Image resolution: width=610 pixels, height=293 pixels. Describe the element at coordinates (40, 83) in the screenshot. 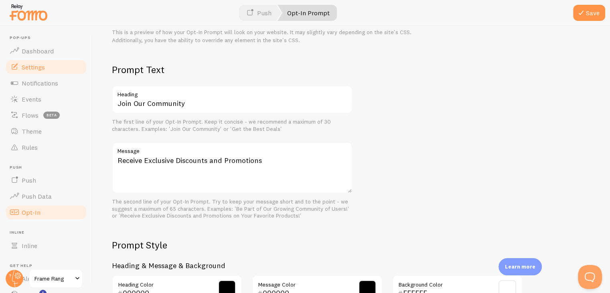

I see `span: Notifications` at that location.